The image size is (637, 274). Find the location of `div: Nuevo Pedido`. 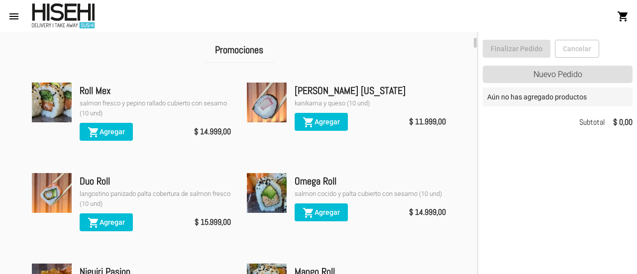

div: Nuevo Pedido is located at coordinates (557, 74).